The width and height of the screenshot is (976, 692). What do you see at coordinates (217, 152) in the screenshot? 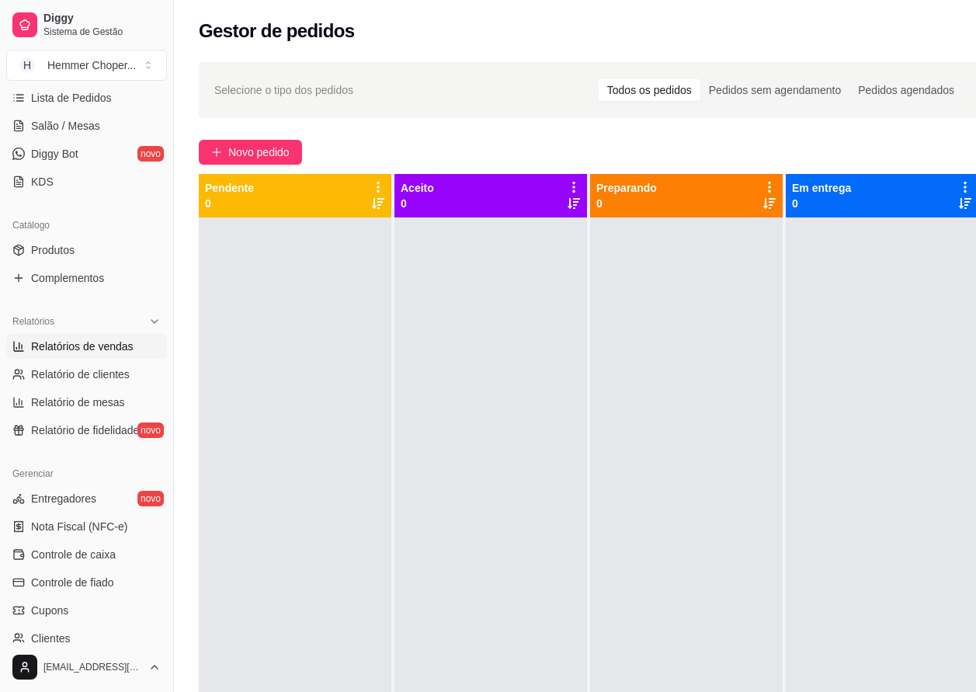
I see `span: plus` at bounding box center [217, 152].